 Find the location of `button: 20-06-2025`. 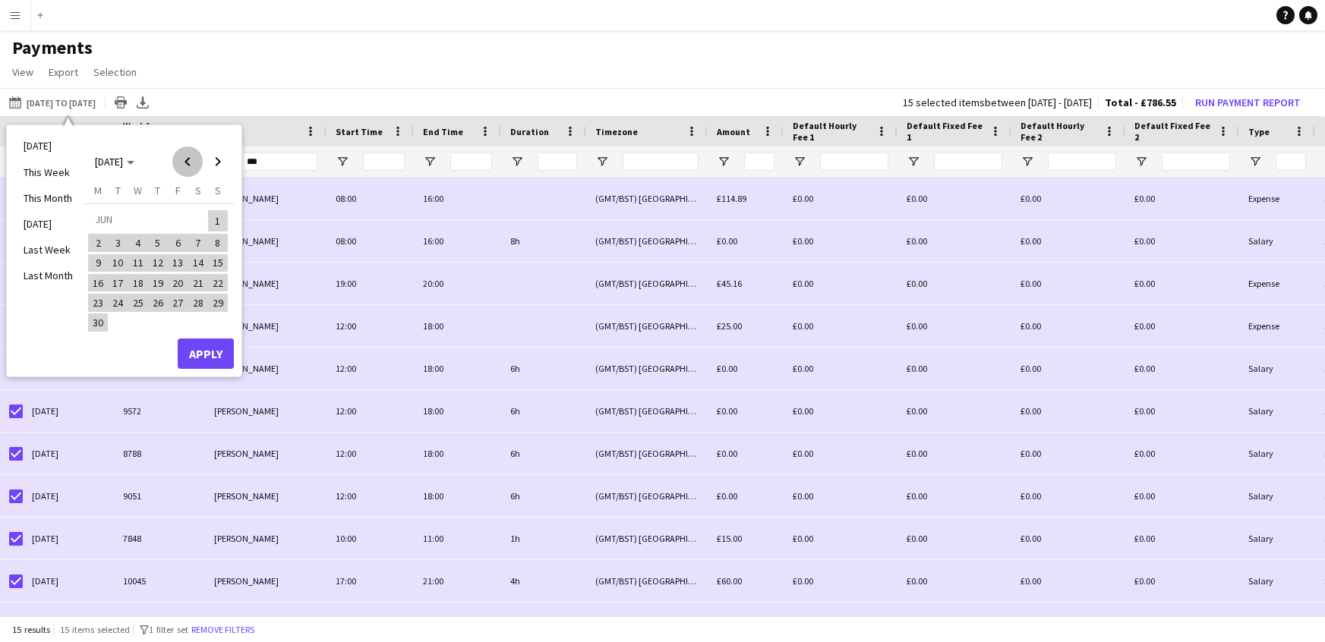

button: 20-06-2025 is located at coordinates (178, 283).